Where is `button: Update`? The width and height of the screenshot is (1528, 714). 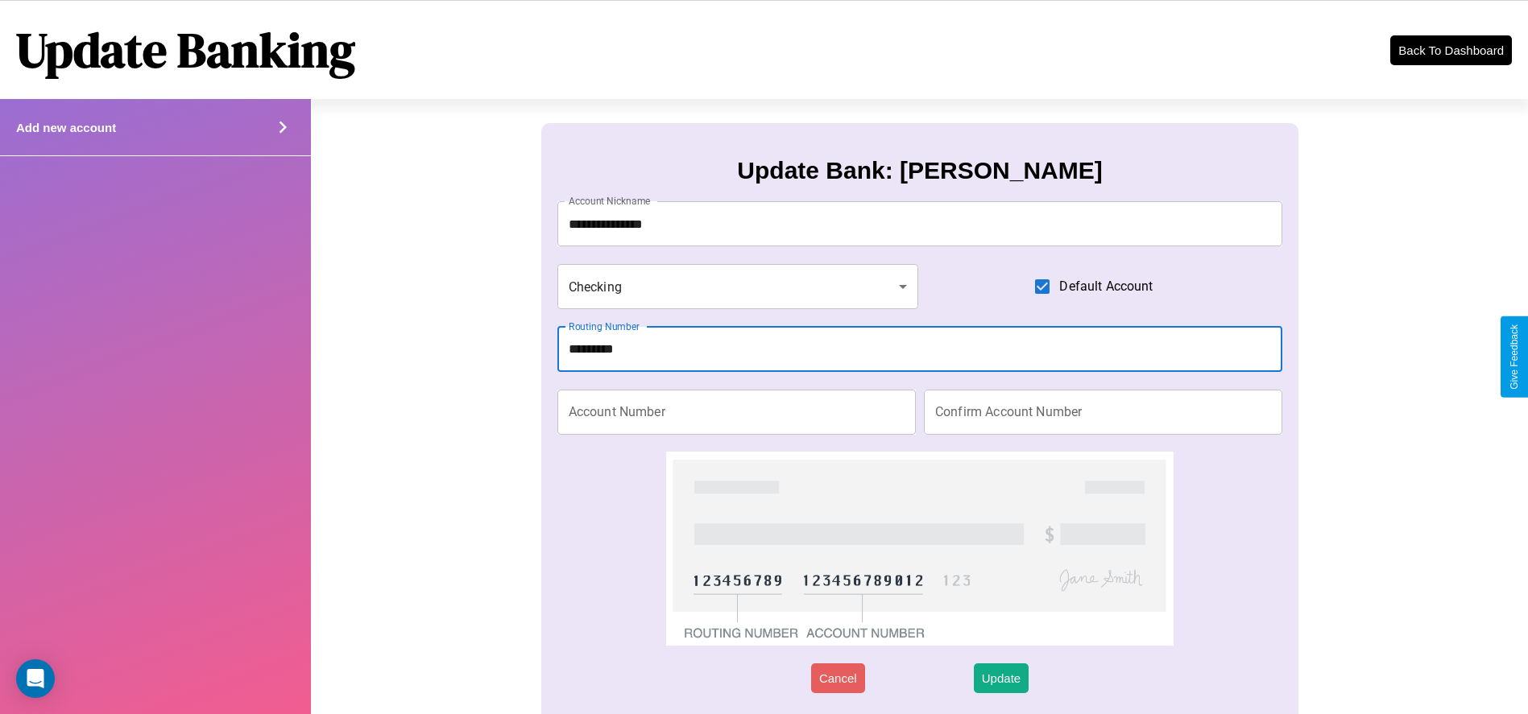
button: Update is located at coordinates (1001, 678).